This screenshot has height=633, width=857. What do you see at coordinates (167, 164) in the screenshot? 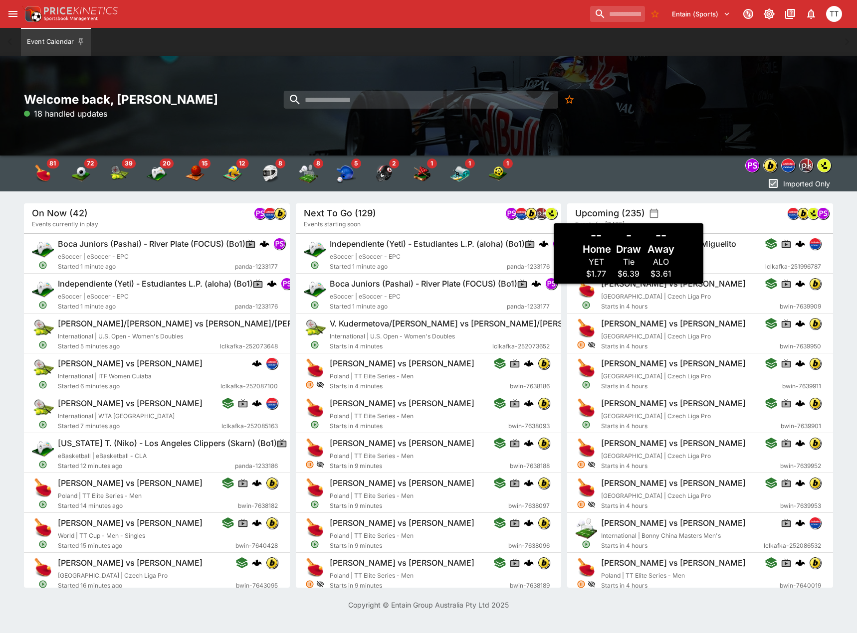
I see `span: 20` at bounding box center [167, 164].